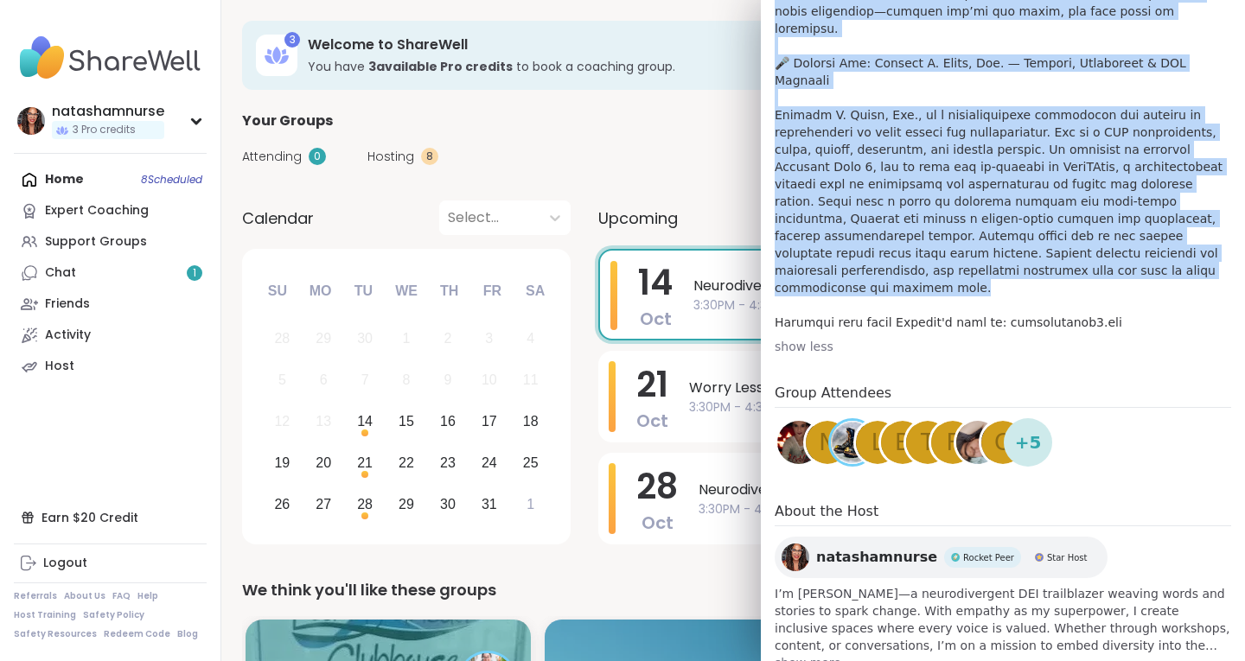  I want to click on div: Not available Friday, October 3rd, 2025, so click(489, 339).